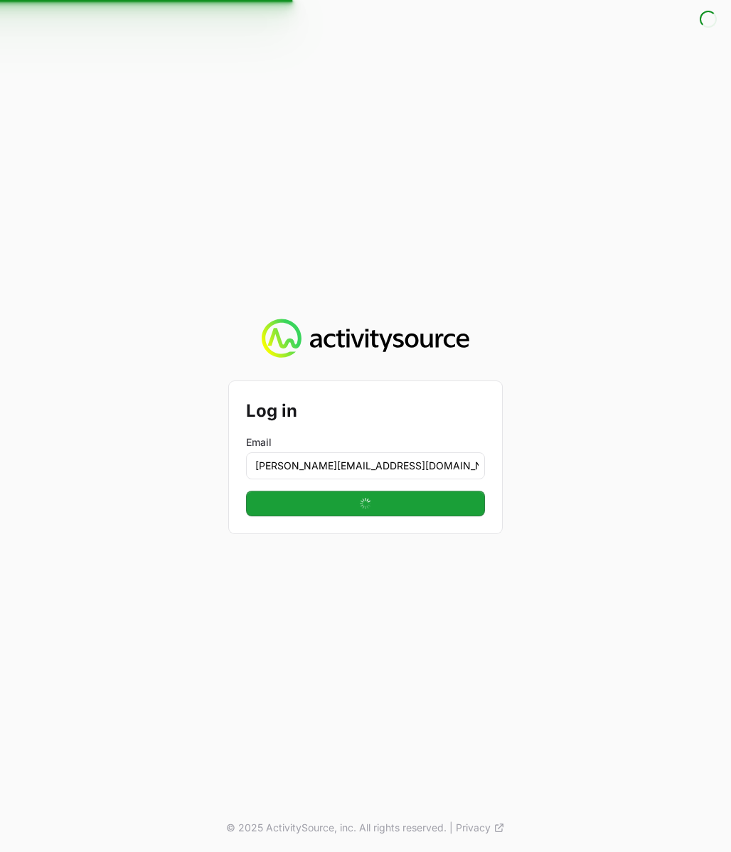 This screenshot has width=731, height=852. Describe the element at coordinates (480, 828) in the screenshot. I see `a: Privacy` at that location.